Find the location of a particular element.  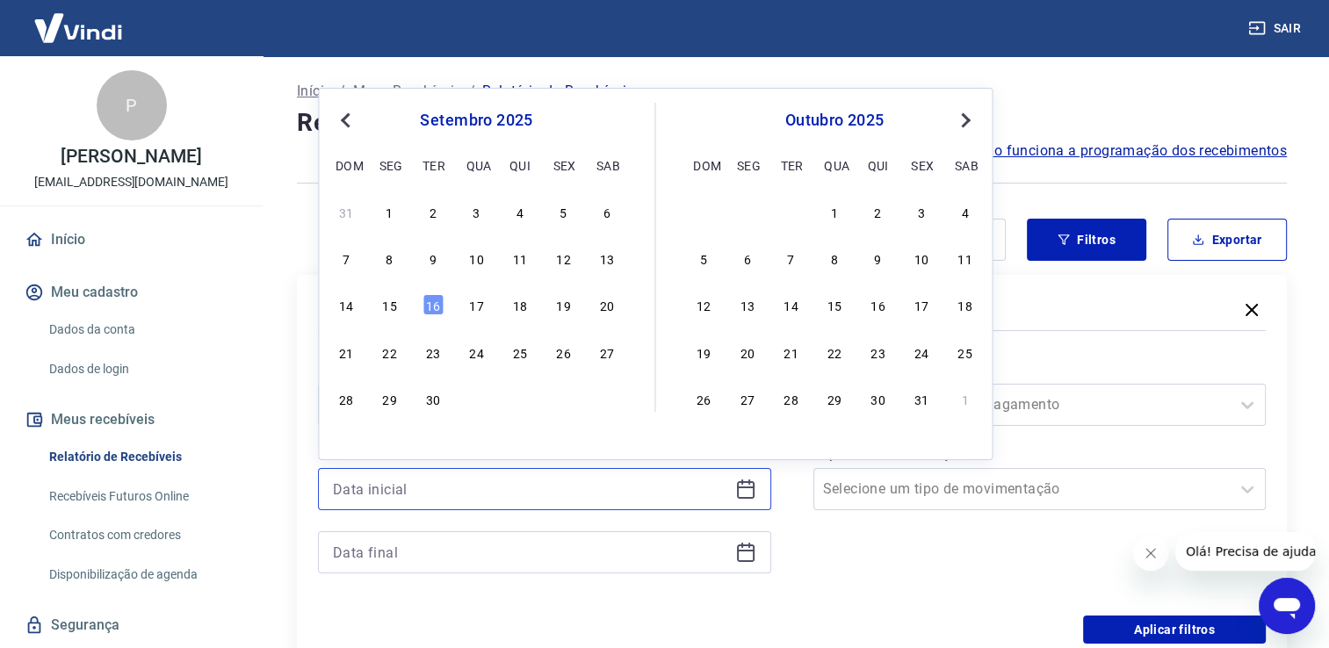

div: ter is located at coordinates (791, 165).